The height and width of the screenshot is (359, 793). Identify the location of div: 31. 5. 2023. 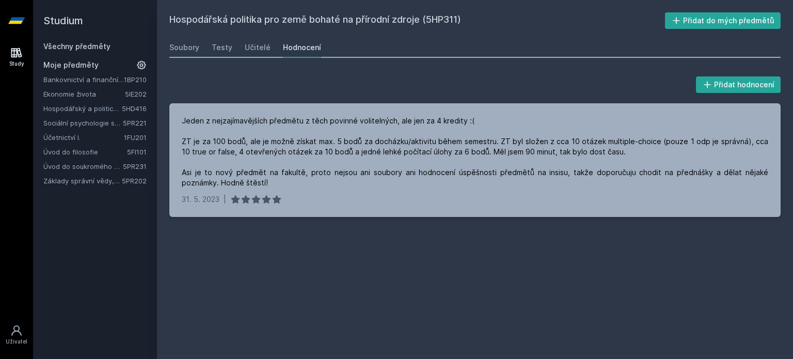
(200, 199).